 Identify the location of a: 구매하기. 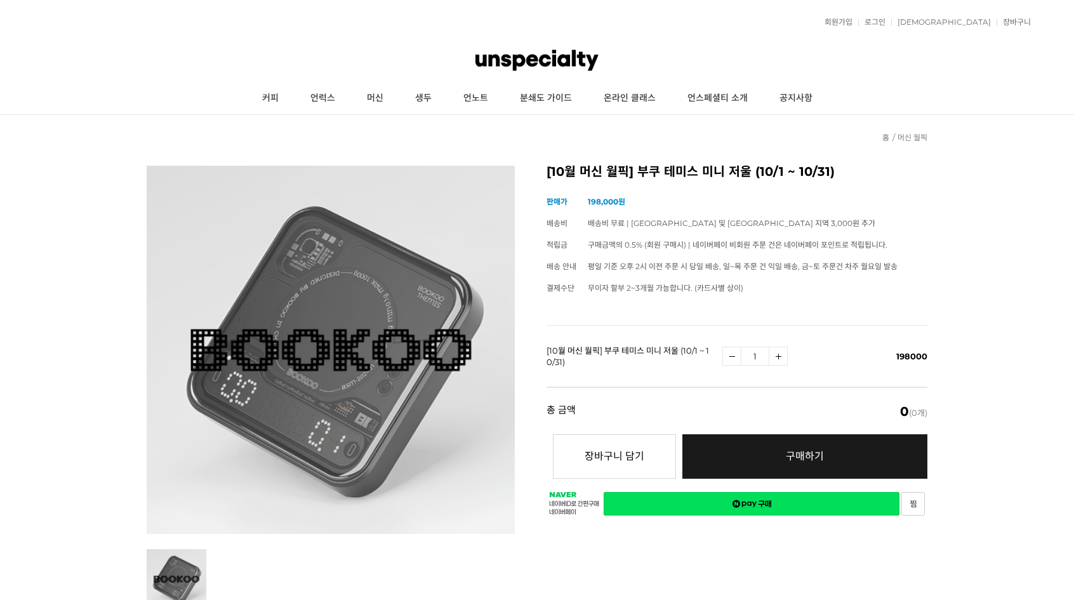
(805, 456).